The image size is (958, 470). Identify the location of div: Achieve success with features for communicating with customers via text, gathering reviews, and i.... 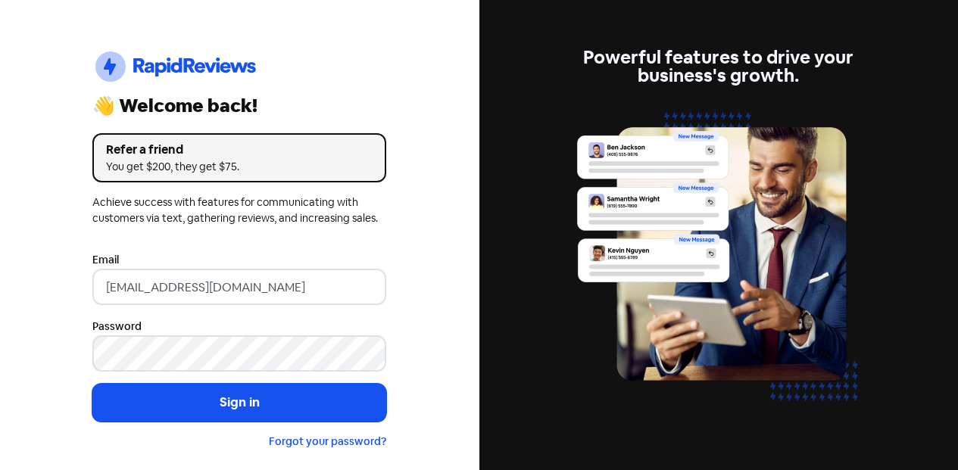
(239, 211).